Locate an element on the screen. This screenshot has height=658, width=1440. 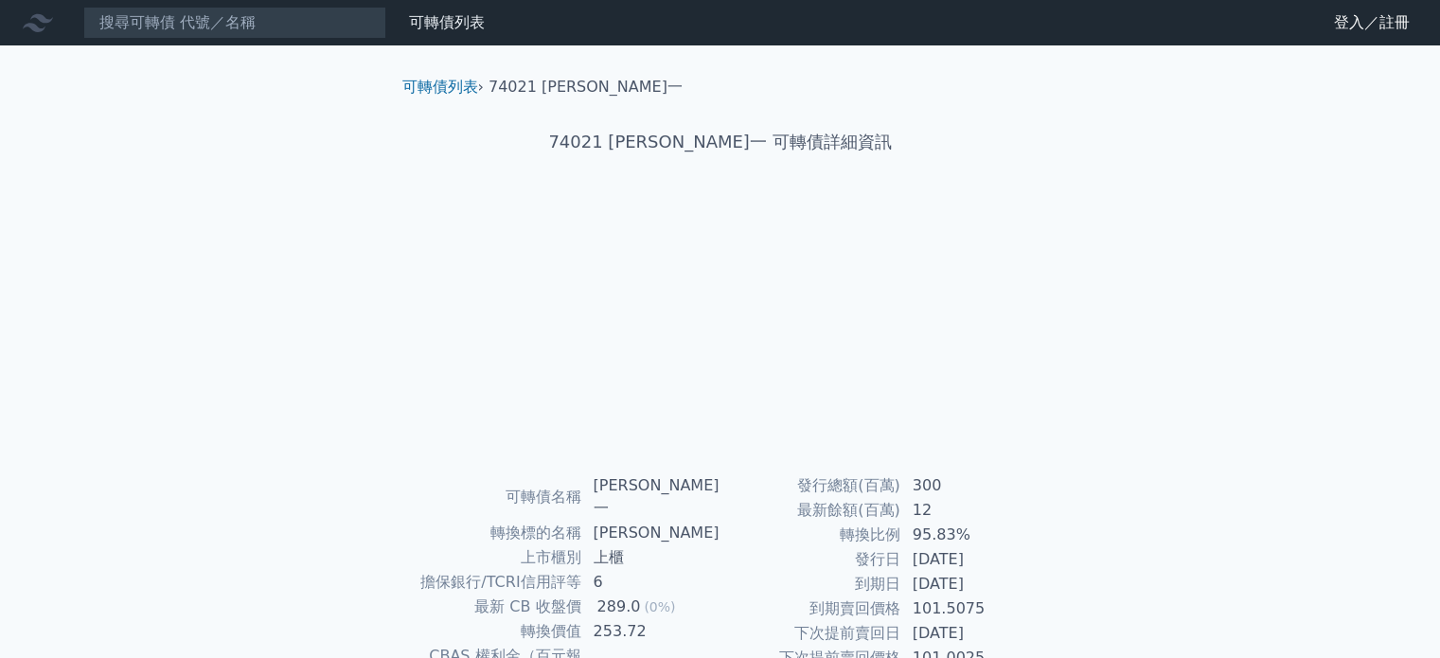
td: 轉換比例 is located at coordinates (811, 535).